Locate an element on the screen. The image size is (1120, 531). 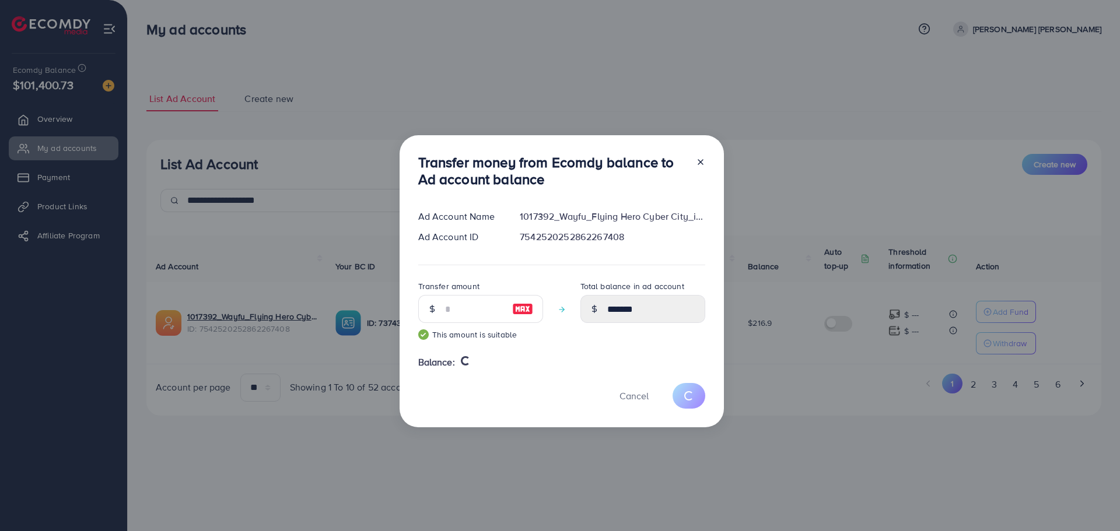
button: Cancel is located at coordinates (634, 395).